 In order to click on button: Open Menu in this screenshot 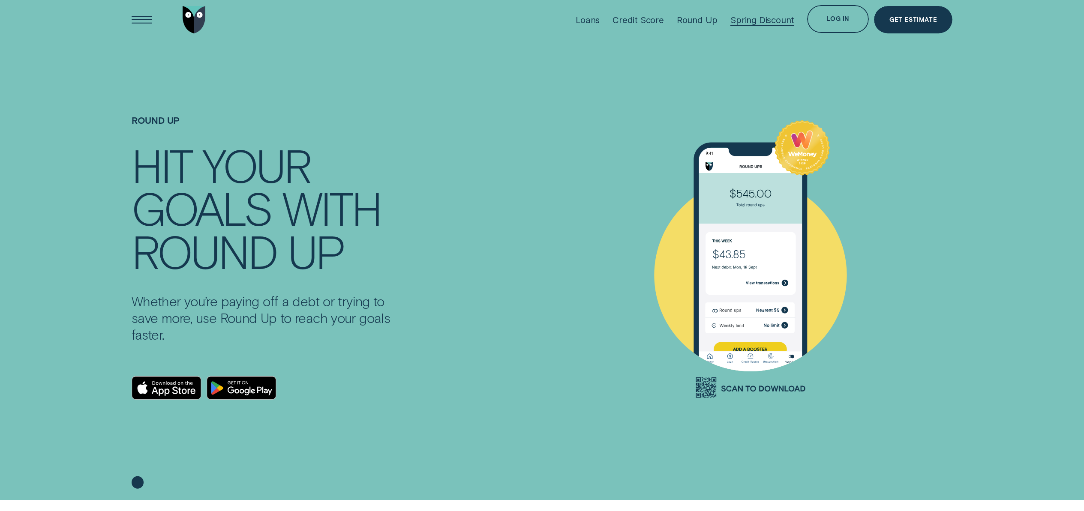, I will do `click(142, 20)`.